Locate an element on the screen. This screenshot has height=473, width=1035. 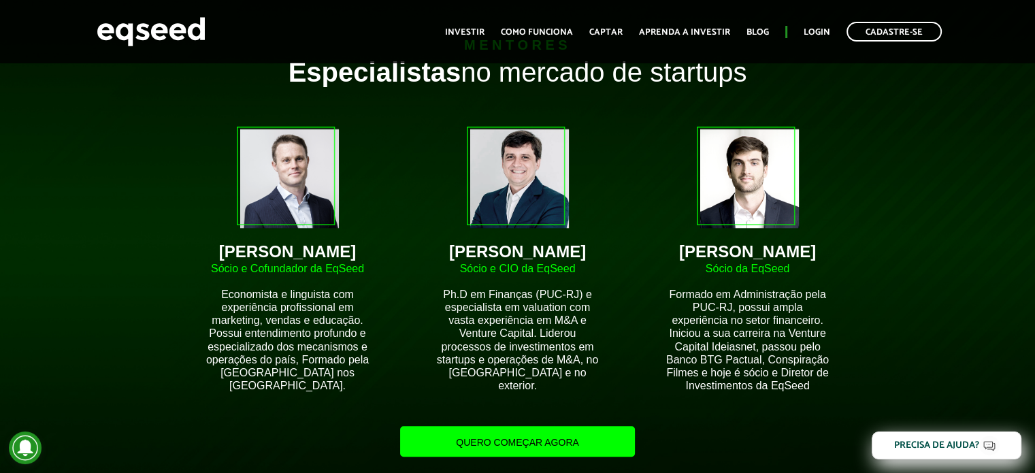
img: EqSeed is located at coordinates (151, 31).